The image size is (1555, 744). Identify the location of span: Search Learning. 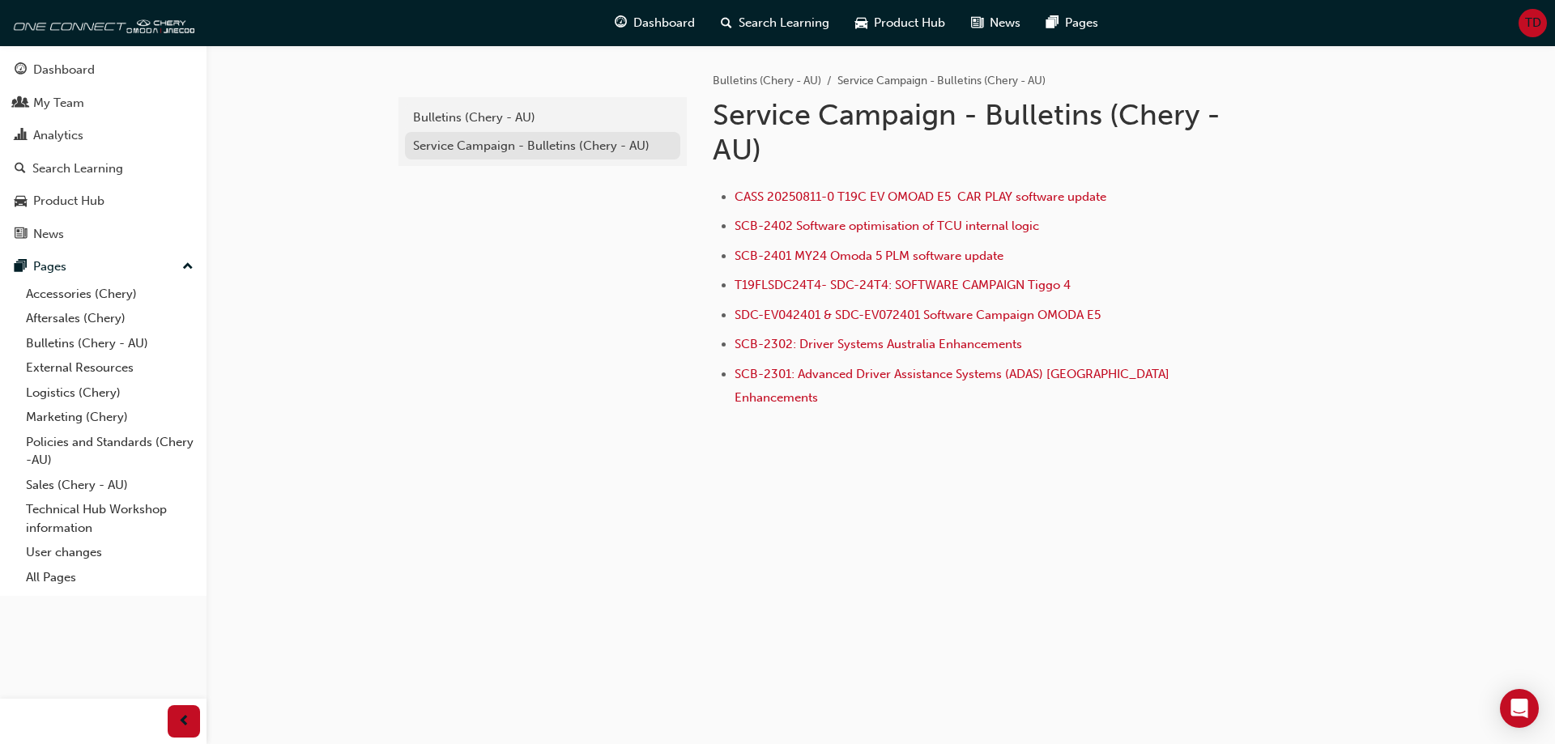
(784, 23).